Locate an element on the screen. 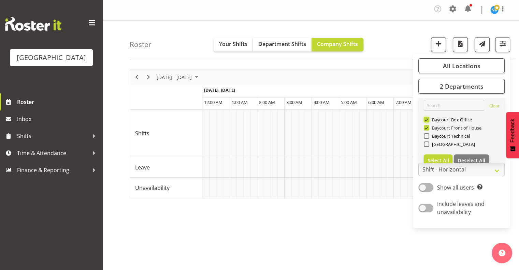  button: Deselect All is located at coordinates (471, 161).